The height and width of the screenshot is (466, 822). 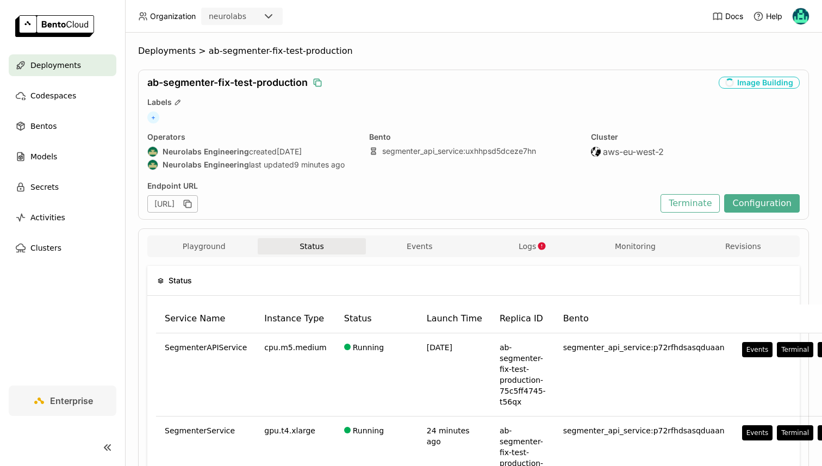 What do you see at coordinates (401, 186) in the screenshot?
I see `div: Endpoint URL` at bounding box center [401, 186].